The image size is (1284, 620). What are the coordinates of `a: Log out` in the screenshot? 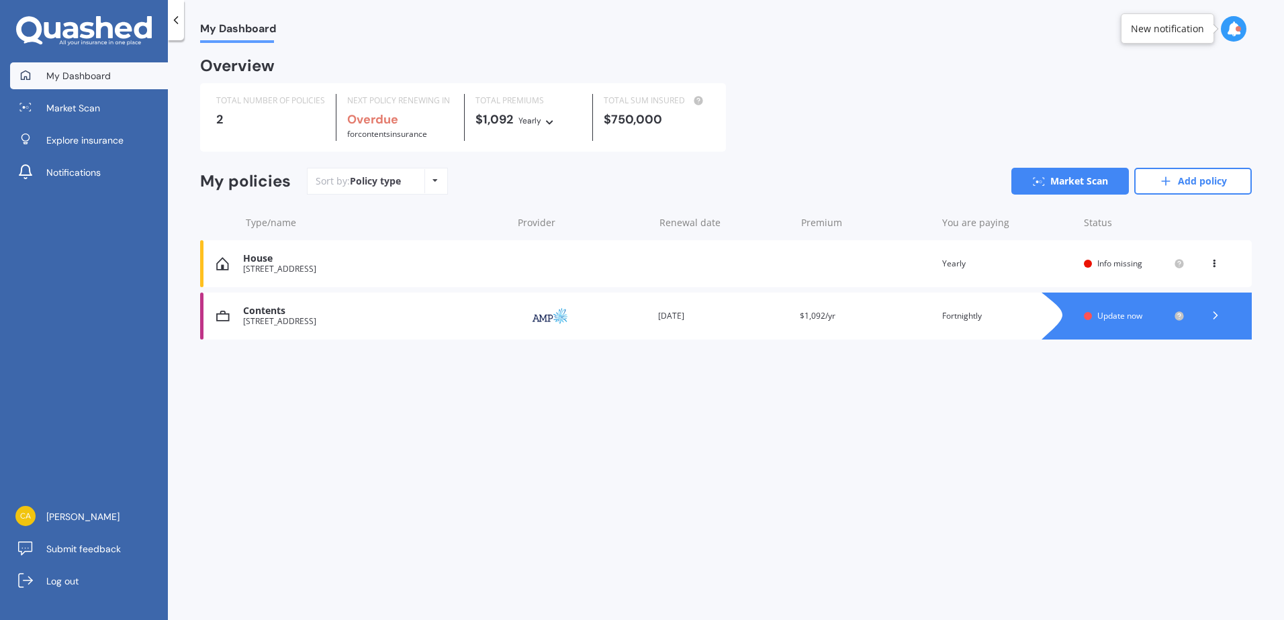 It's located at (89, 581).